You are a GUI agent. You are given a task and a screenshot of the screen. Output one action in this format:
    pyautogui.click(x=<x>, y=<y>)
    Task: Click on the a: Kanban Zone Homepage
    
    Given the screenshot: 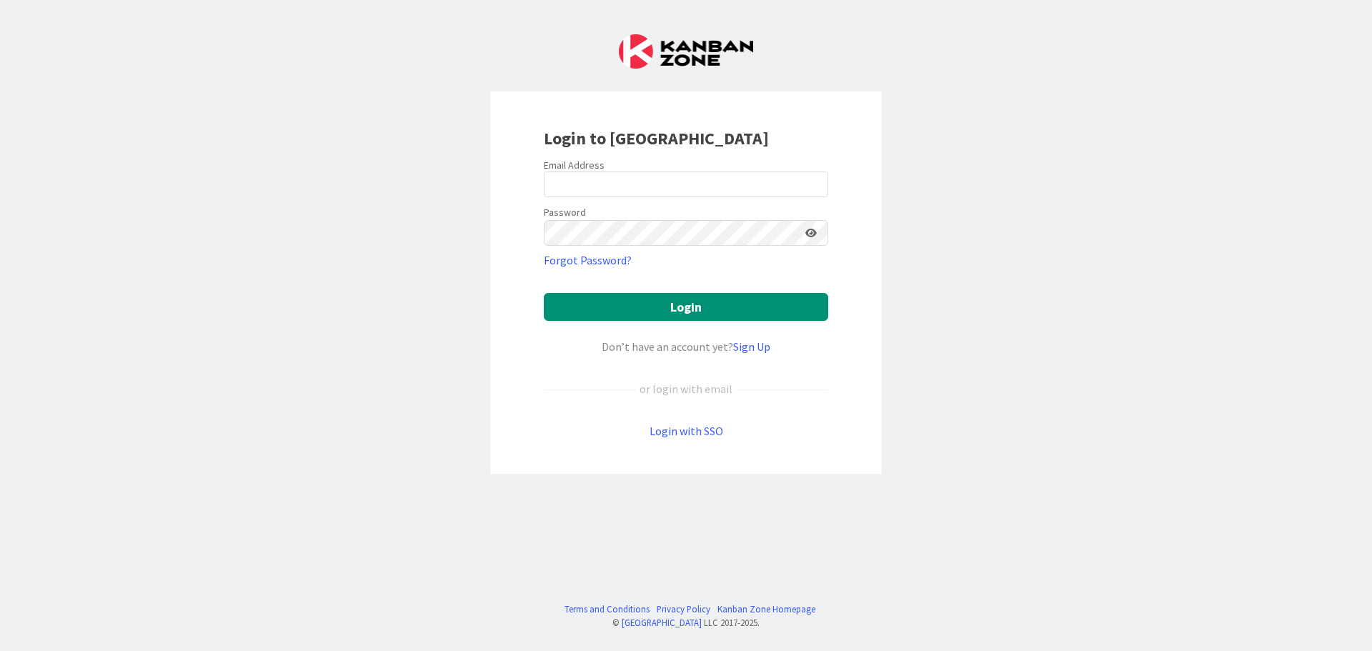 What is the action you would take?
    pyautogui.click(x=766, y=609)
    